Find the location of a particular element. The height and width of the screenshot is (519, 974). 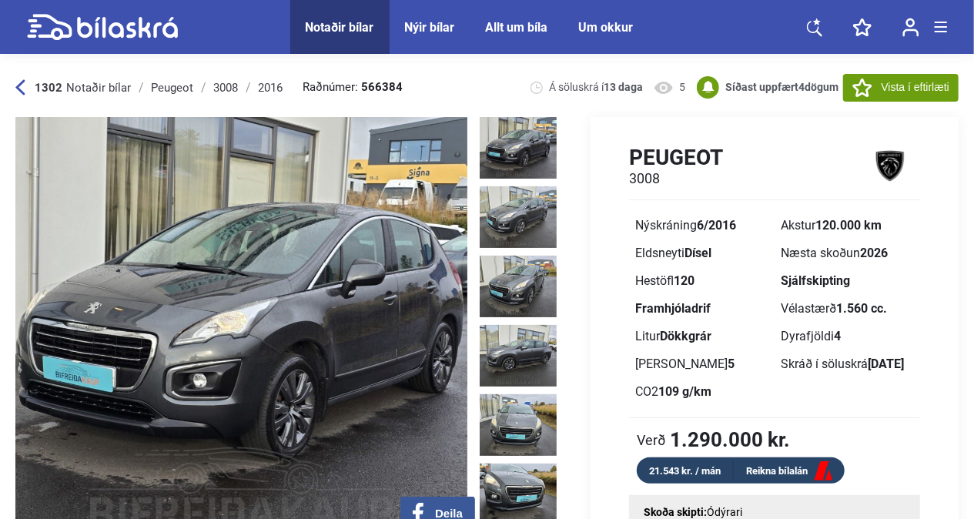

div: Peugeot is located at coordinates (172, 88).